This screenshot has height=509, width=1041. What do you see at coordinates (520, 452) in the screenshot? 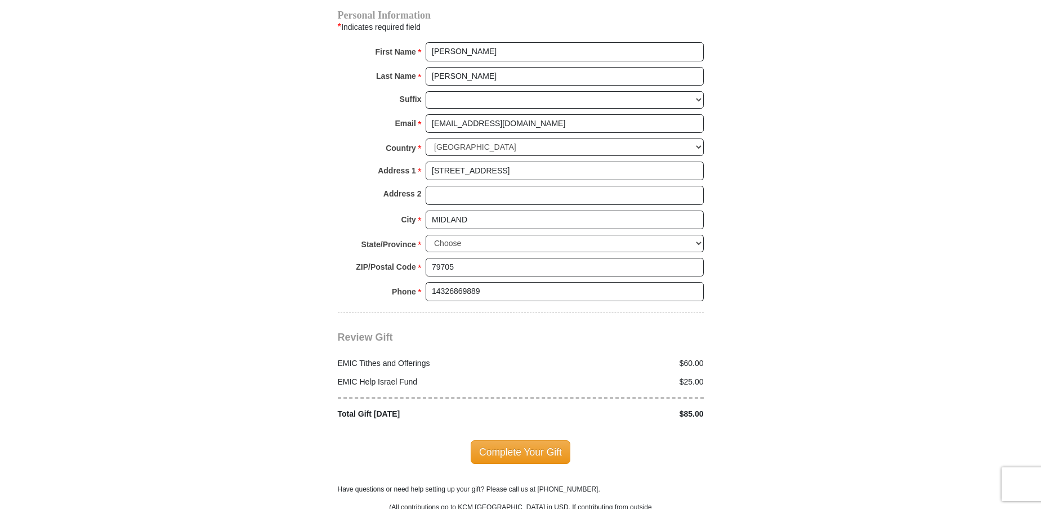
I see `span: Complete Your Gift` at bounding box center [520, 452].